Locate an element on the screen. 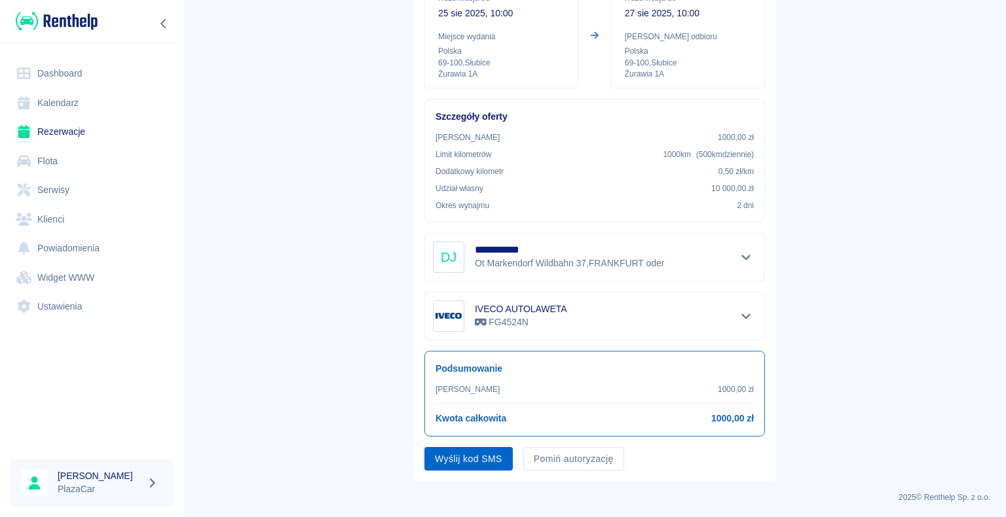 This screenshot has height=517, width=1006. h6: Podsumowanie is located at coordinates (595, 369).